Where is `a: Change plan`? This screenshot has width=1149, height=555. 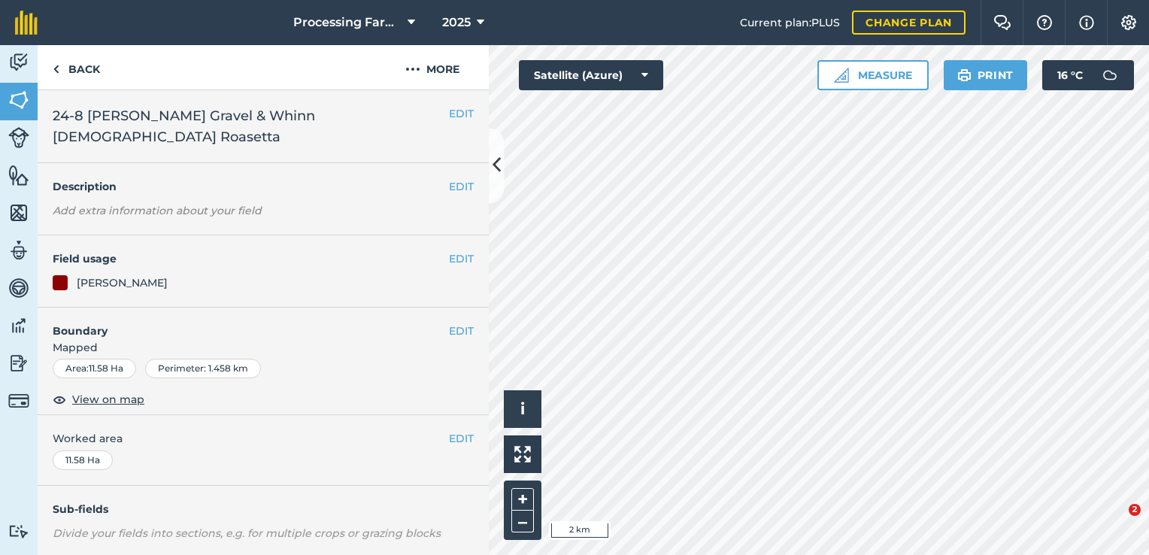 a: Change plan is located at coordinates (908, 23).